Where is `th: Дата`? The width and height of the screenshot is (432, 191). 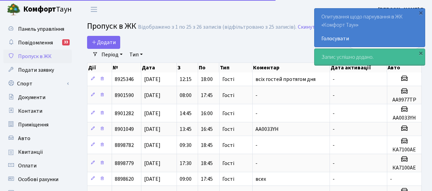
th: Дата is located at coordinates (159, 68).